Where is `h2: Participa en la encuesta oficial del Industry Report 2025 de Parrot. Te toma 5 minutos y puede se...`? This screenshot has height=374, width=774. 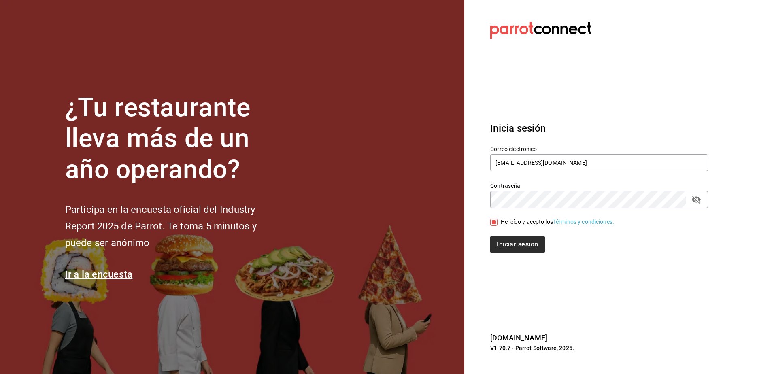 h2: Participa en la encuesta oficial del Industry Report 2025 de Parrot. Te toma 5 minutos y puede se... is located at coordinates (175, 226).